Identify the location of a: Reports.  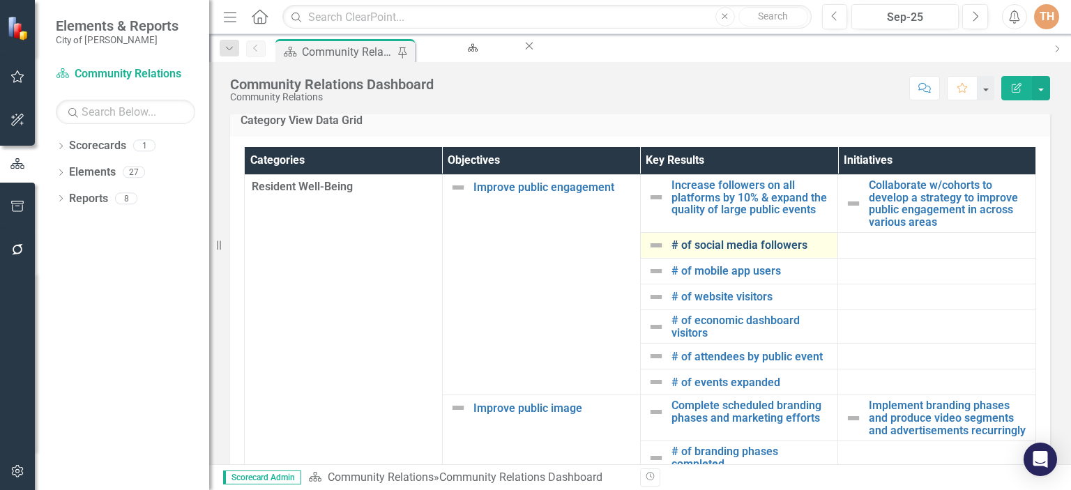
(89, 199).